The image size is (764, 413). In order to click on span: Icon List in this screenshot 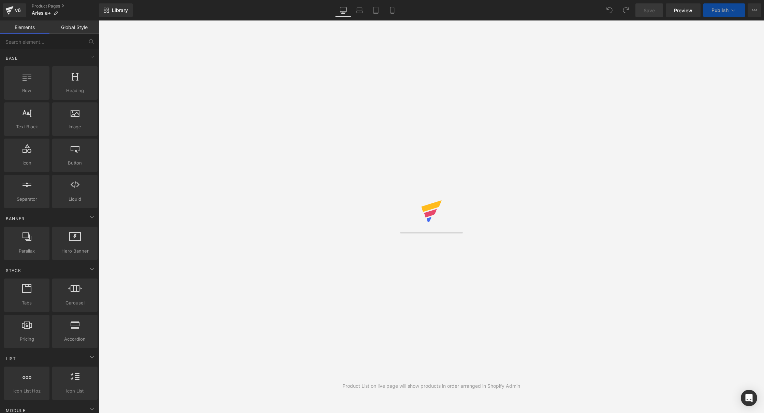, I will do `click(75, 391)`.